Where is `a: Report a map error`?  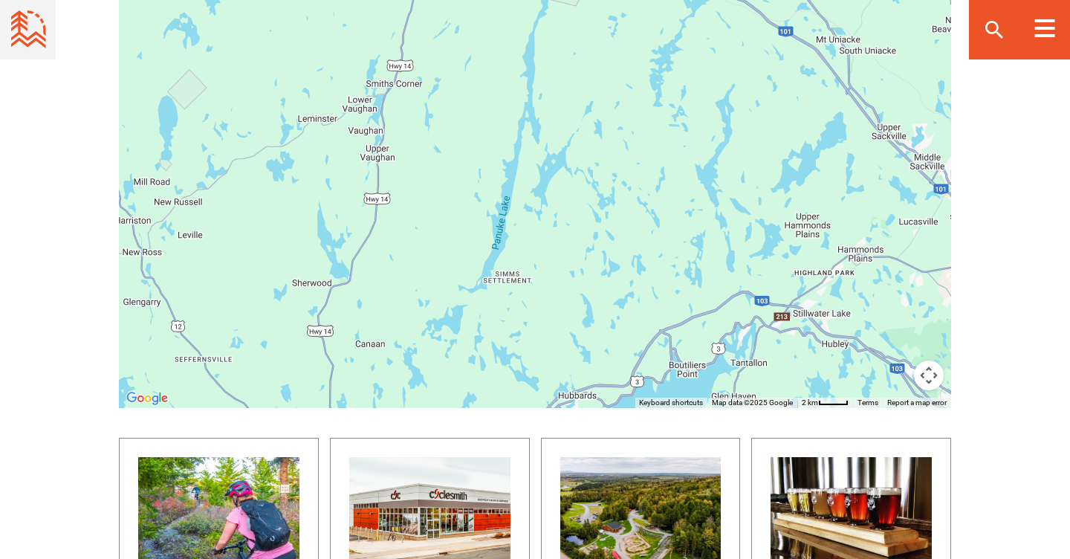
a: Report a map error is located at coordinates (917, 402).